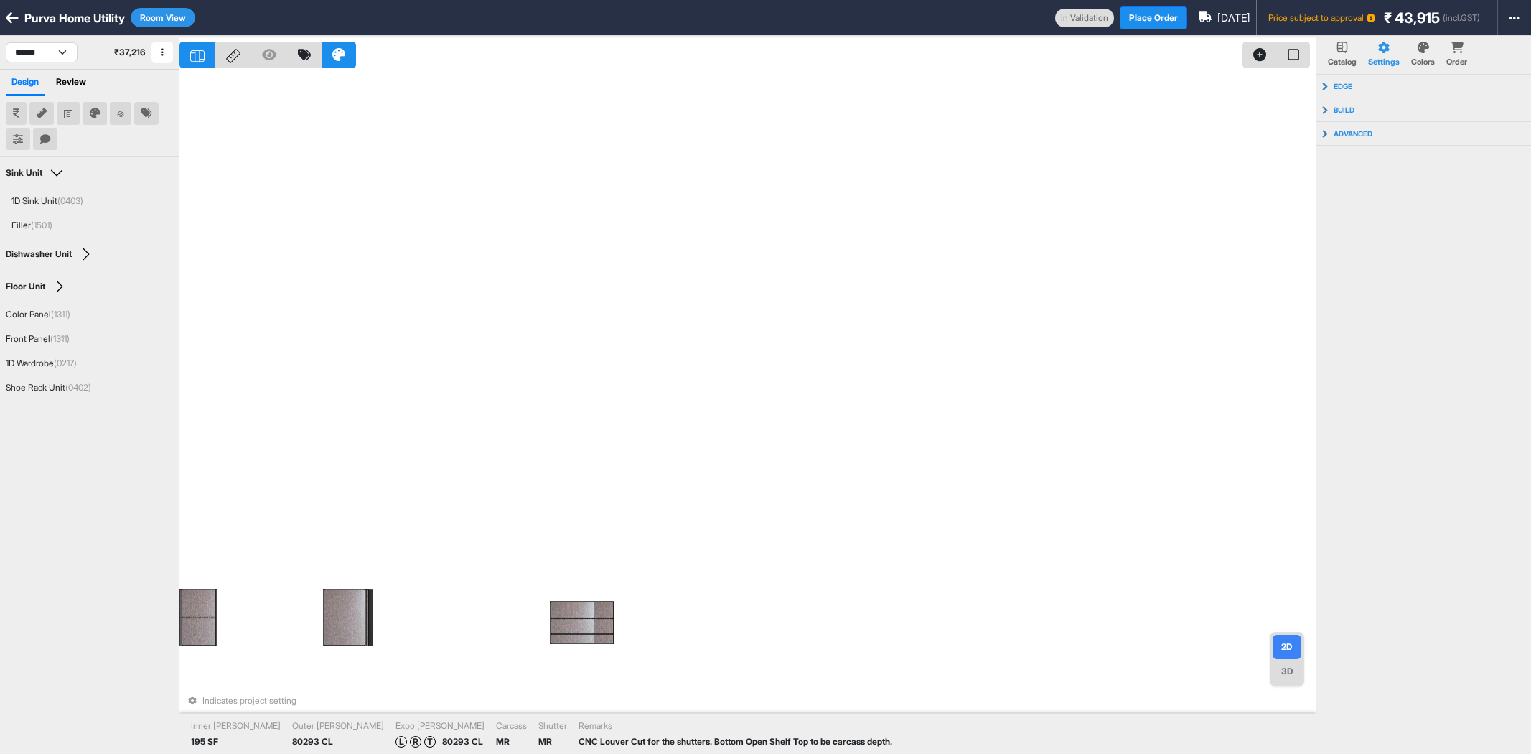  What do you see at coordinates (735, 726) in the screenshot?
I see `div: Remarks` at bounding box center [735, 726].